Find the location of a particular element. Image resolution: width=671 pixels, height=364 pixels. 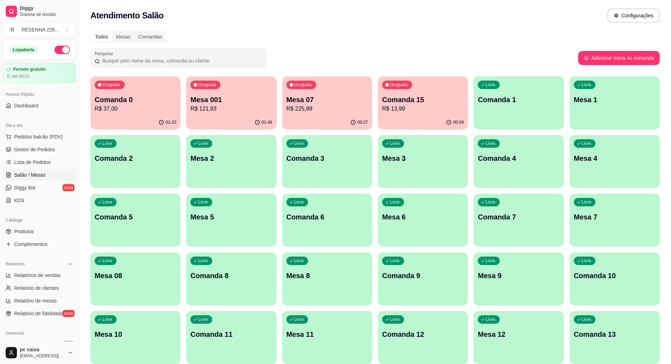

button: LivreComanda 4 is located at coordinates (519, 161).